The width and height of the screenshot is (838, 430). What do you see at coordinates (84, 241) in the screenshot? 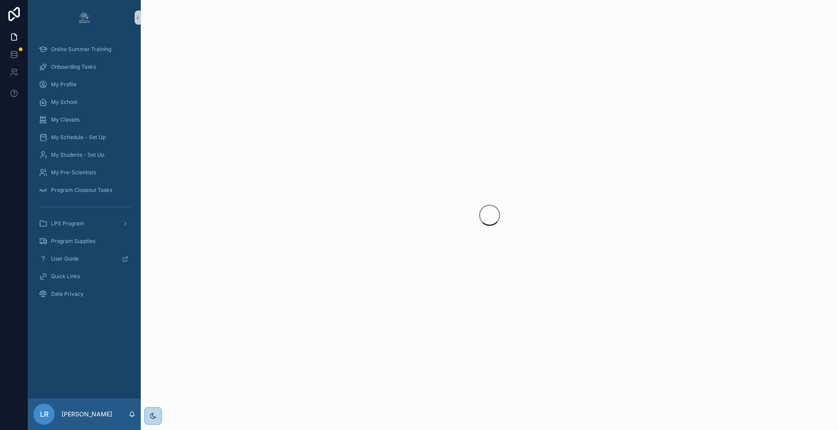
I see `a: Program Supplies` at bounding box center [84, 241].